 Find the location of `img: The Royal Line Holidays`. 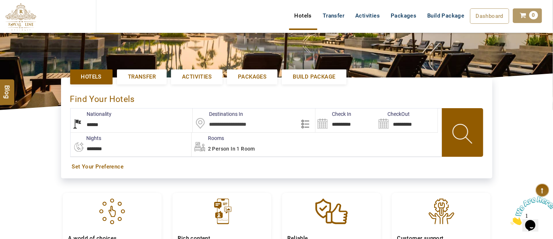

img: The Royal Line Holidays is located at coordinates (21, 17).